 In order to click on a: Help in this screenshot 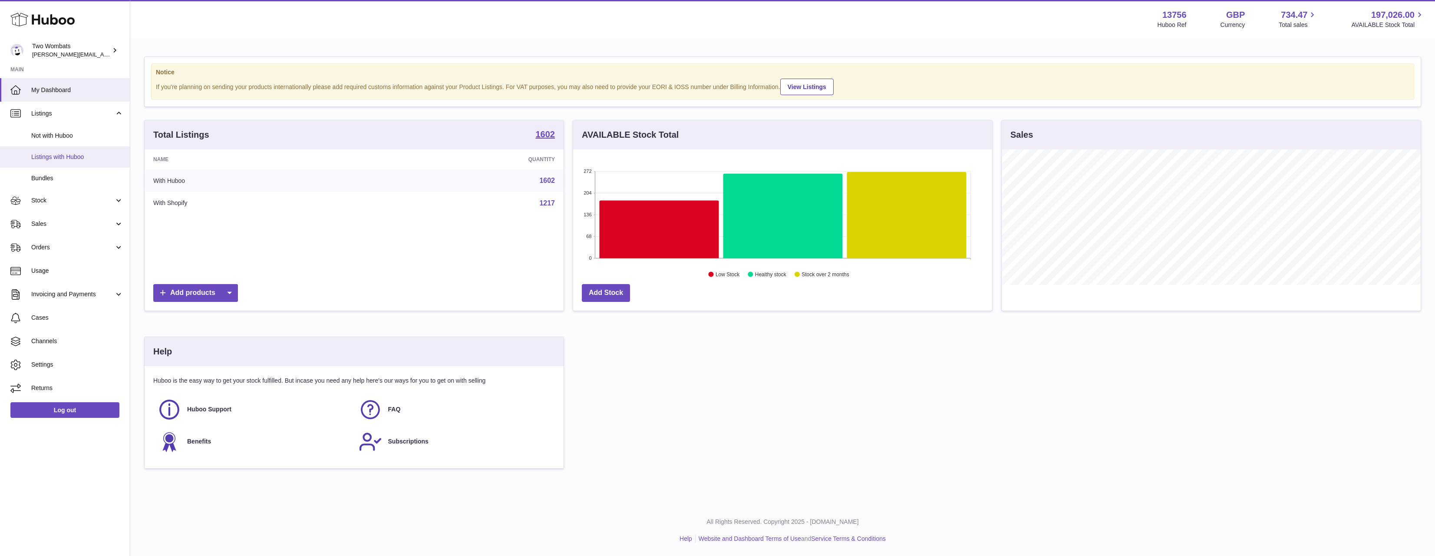, I will do `click(685, 538)`.